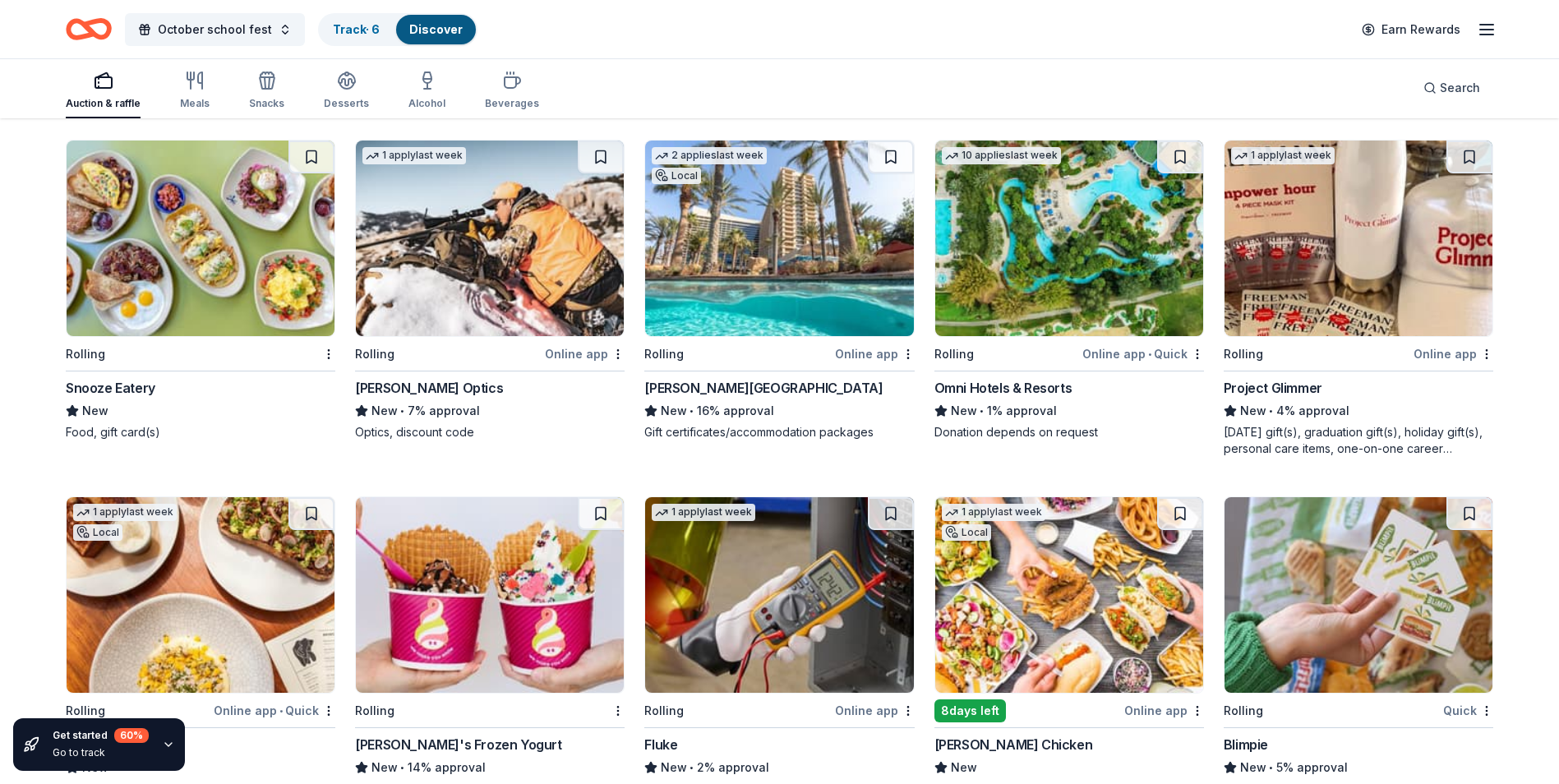 The image size is (1559, 784). I want to click on div: 2% approval, so click(780, 767).